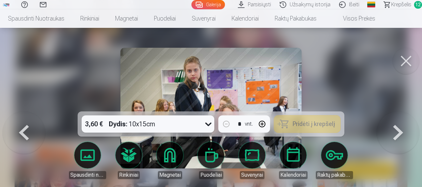 The width and height of the screenshot is (422, 187). What do you see at coordinates (170, 175) in the screenshot?
I see `div: Magnetai` at bounding box center [170, 175].